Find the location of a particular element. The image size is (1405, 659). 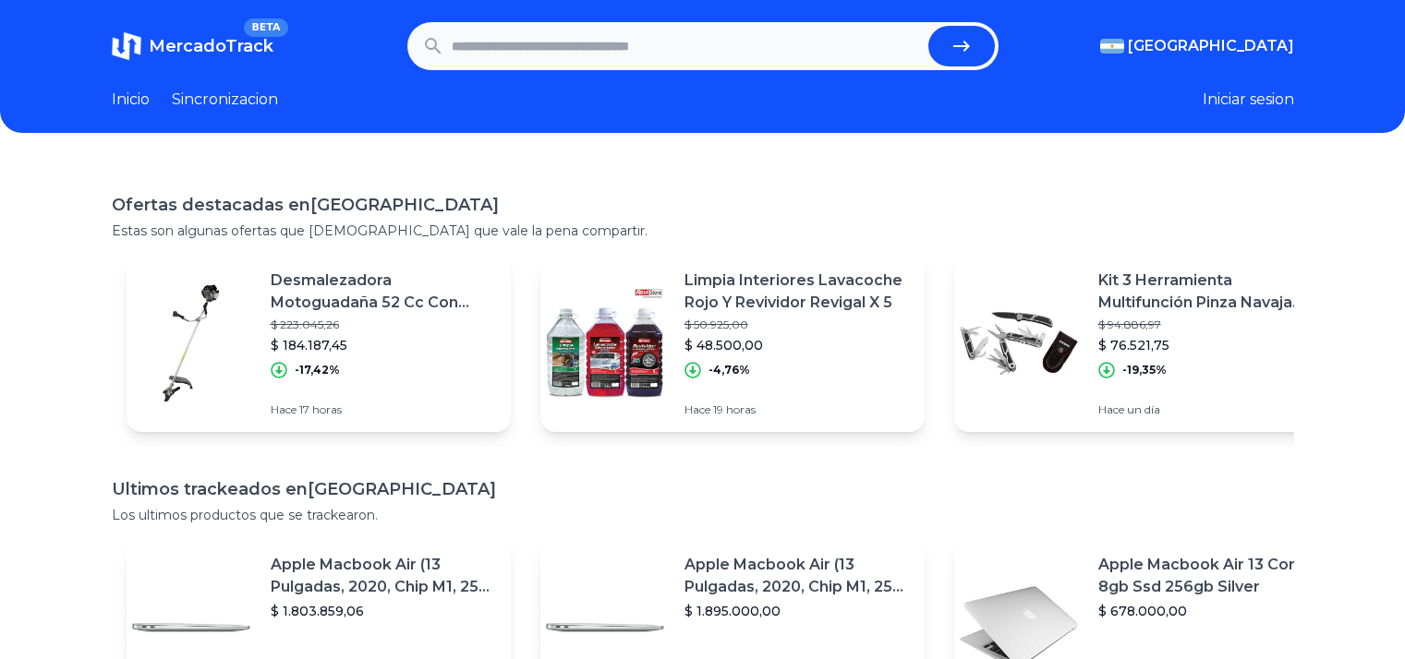

span: BETA is located at coordinates (265, 28).